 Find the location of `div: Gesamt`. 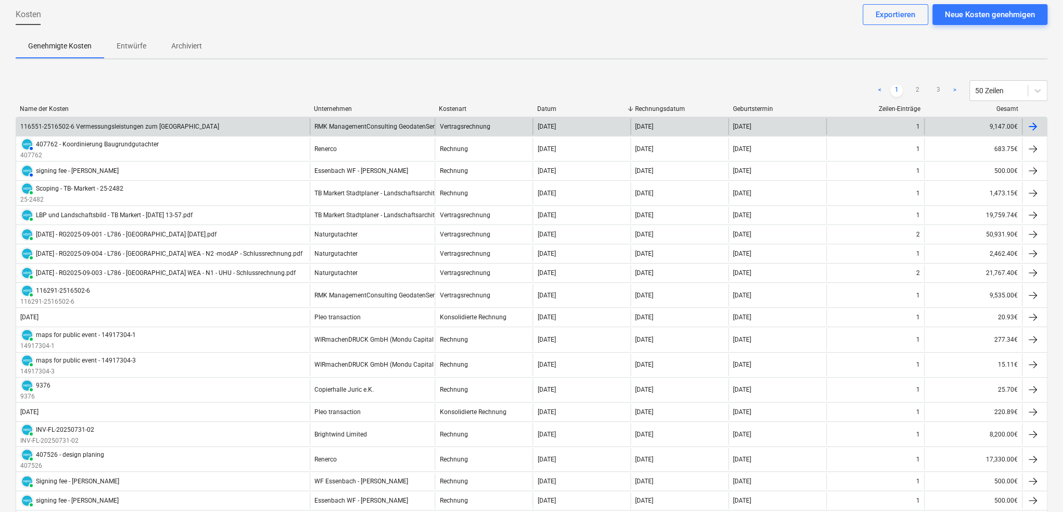

div: Gesamt is located at coordinates (973, 109).